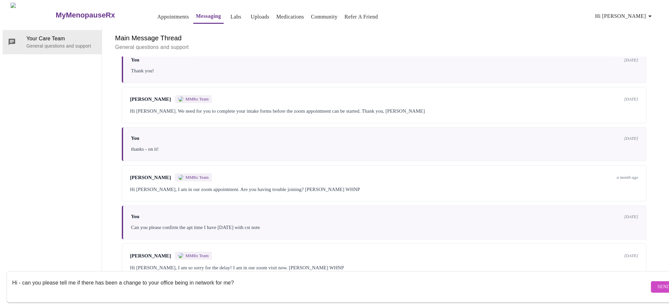 The width and height of the screenshot is (669, 306). Describe the element at coordinates (384, 38) in the screenshot. I see `h6: Main Message Thread` at that location.